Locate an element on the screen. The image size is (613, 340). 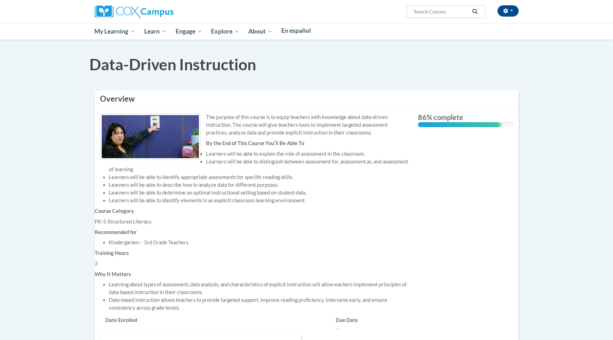
li: Learners will be able to identify appropriate assessments for specific reading skills. is located at coordinates (261, 177).